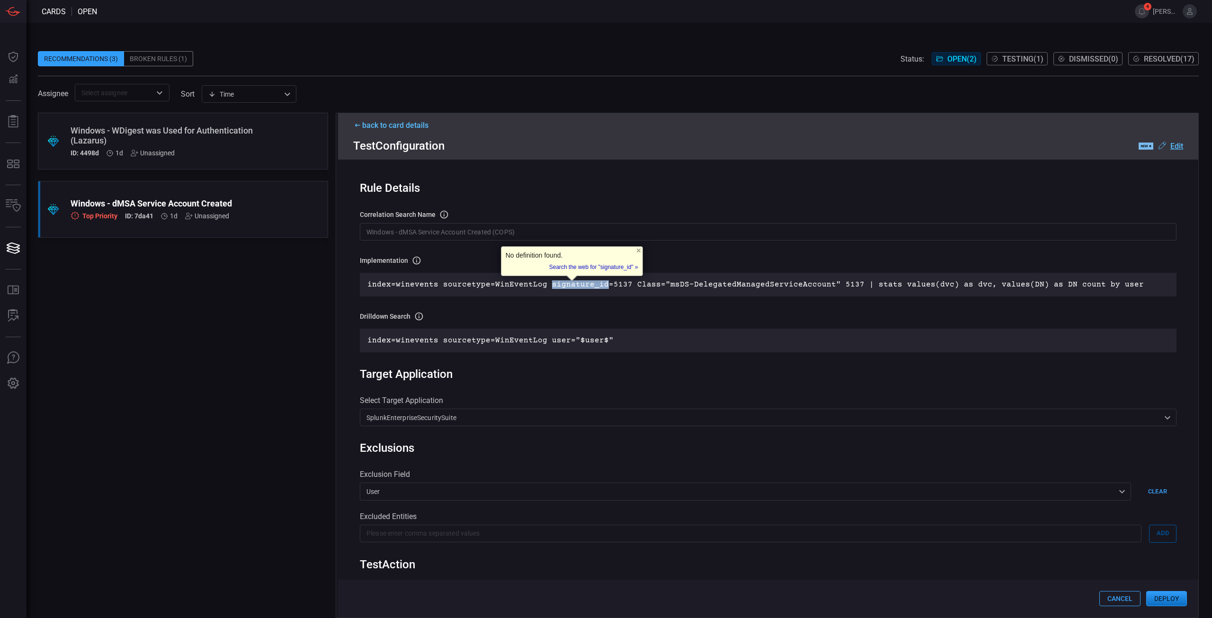  What do you see at coordinates (768, 188) in the screenshot?
I see `div: Rule Details` at bounding box center [768, 188].